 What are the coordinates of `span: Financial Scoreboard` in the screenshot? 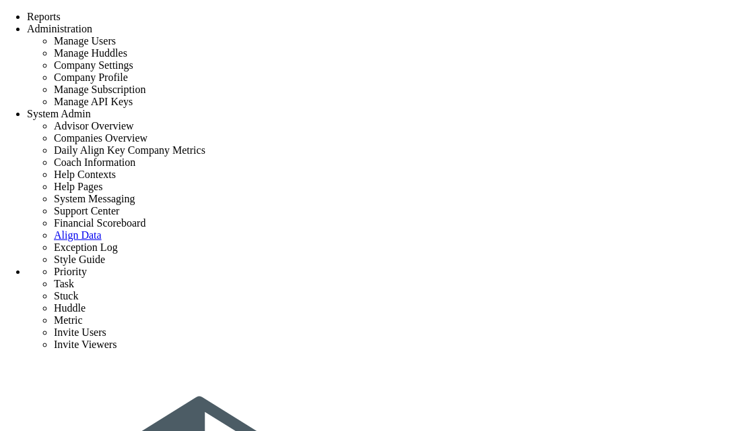 It's located at (100, 222).